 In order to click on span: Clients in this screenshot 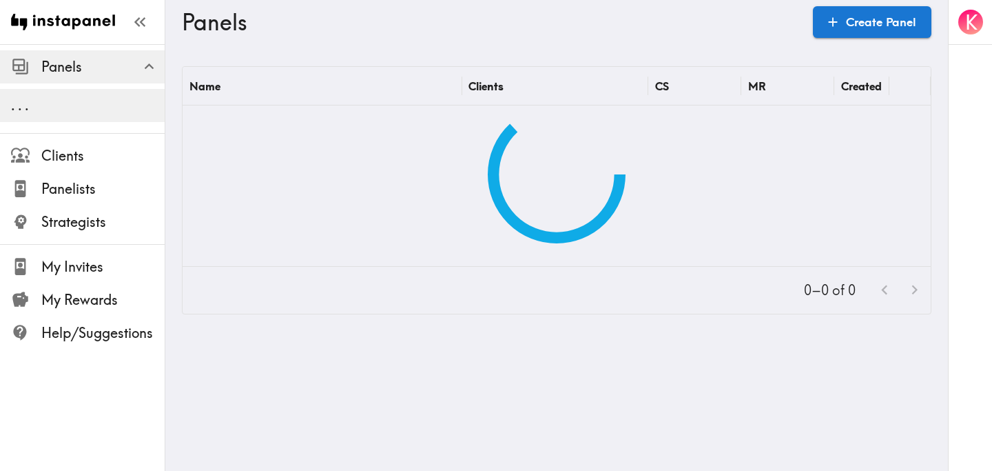, I will do `click(103, 156)`.